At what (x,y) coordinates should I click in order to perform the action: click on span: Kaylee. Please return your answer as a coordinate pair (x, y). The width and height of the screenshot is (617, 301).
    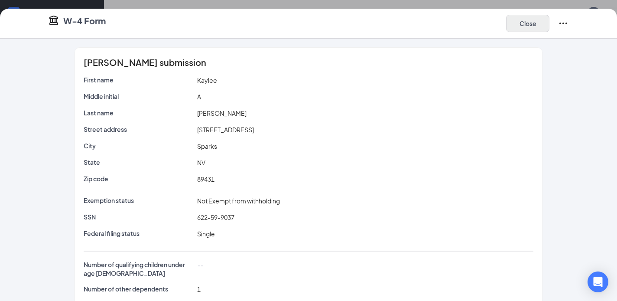
    Looking at the image, I should click on (207, 80).